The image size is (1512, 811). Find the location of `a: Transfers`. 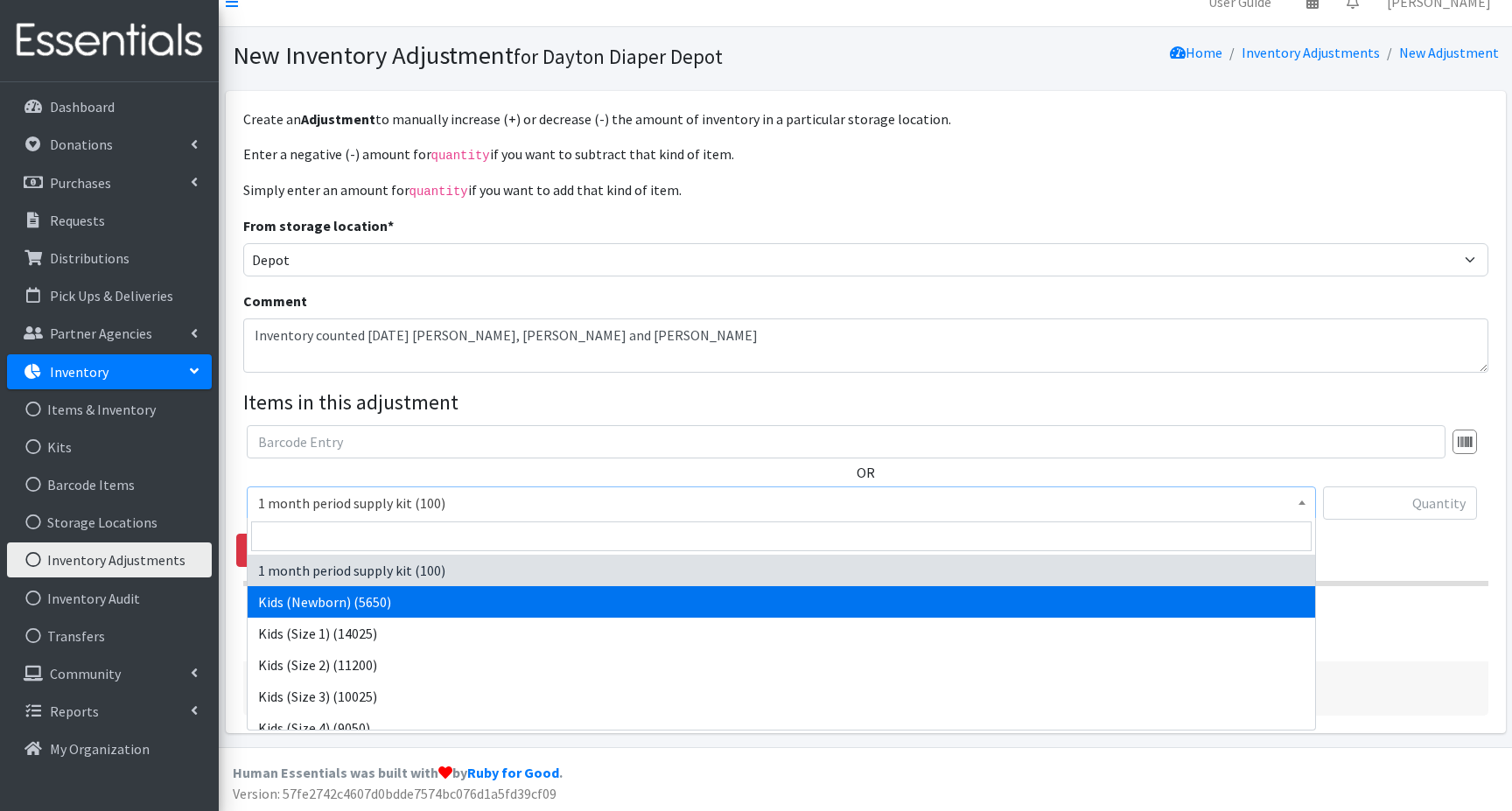

a: Transfers is located at coordinates (109, 636).